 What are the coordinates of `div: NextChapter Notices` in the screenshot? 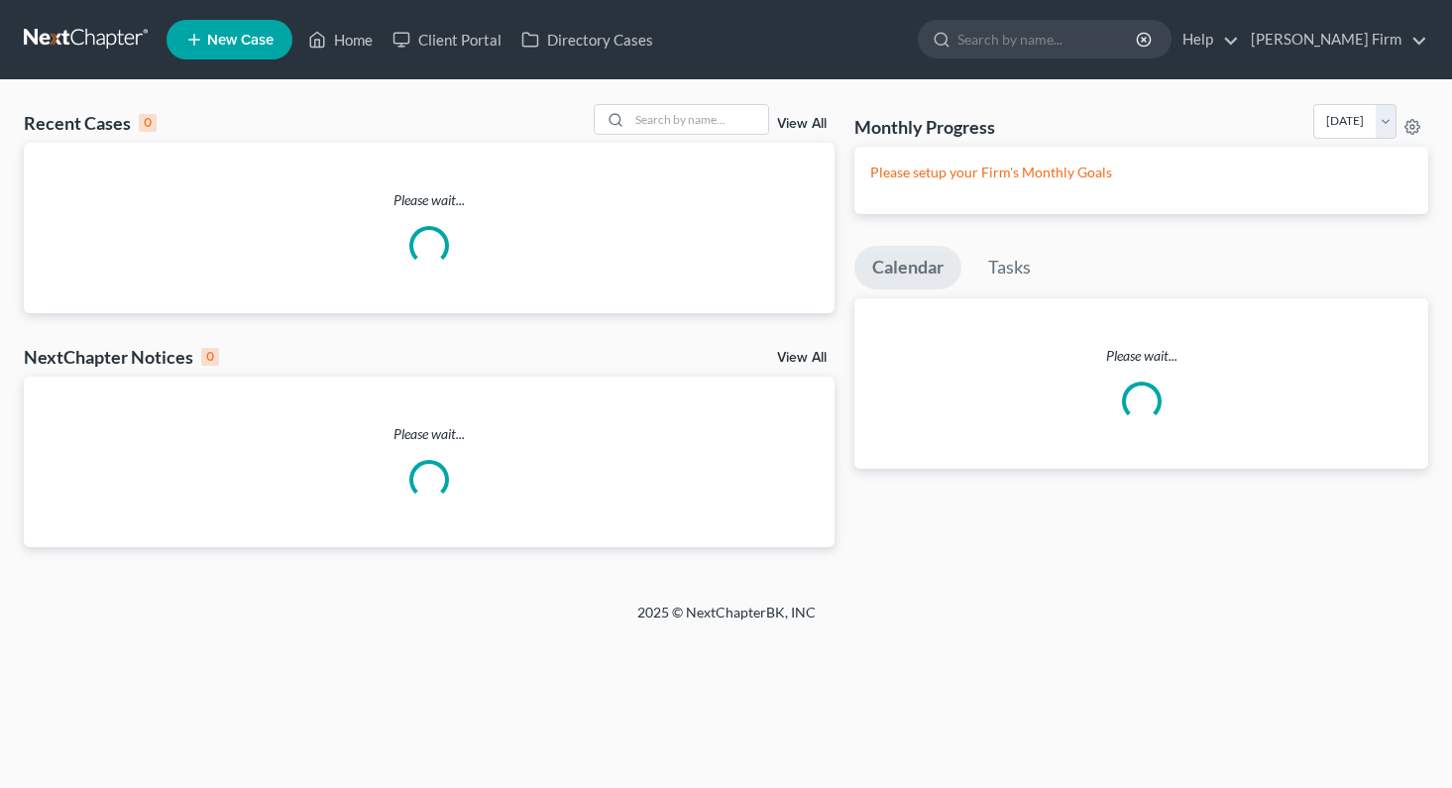 It's located at (121, 357).